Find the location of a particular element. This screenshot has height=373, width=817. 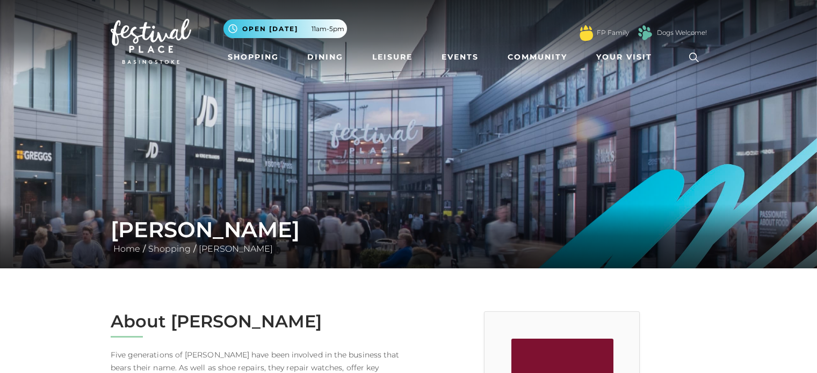

a: FP Family is located at coordinates (613, 33).